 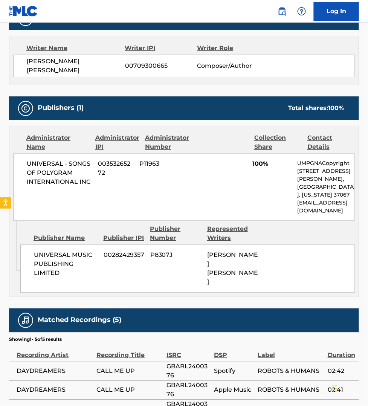 What do you see at coordinates (61, 108) in the screenshot?
I see `h5: Publishers (1)` at bounding box center [61, 108].